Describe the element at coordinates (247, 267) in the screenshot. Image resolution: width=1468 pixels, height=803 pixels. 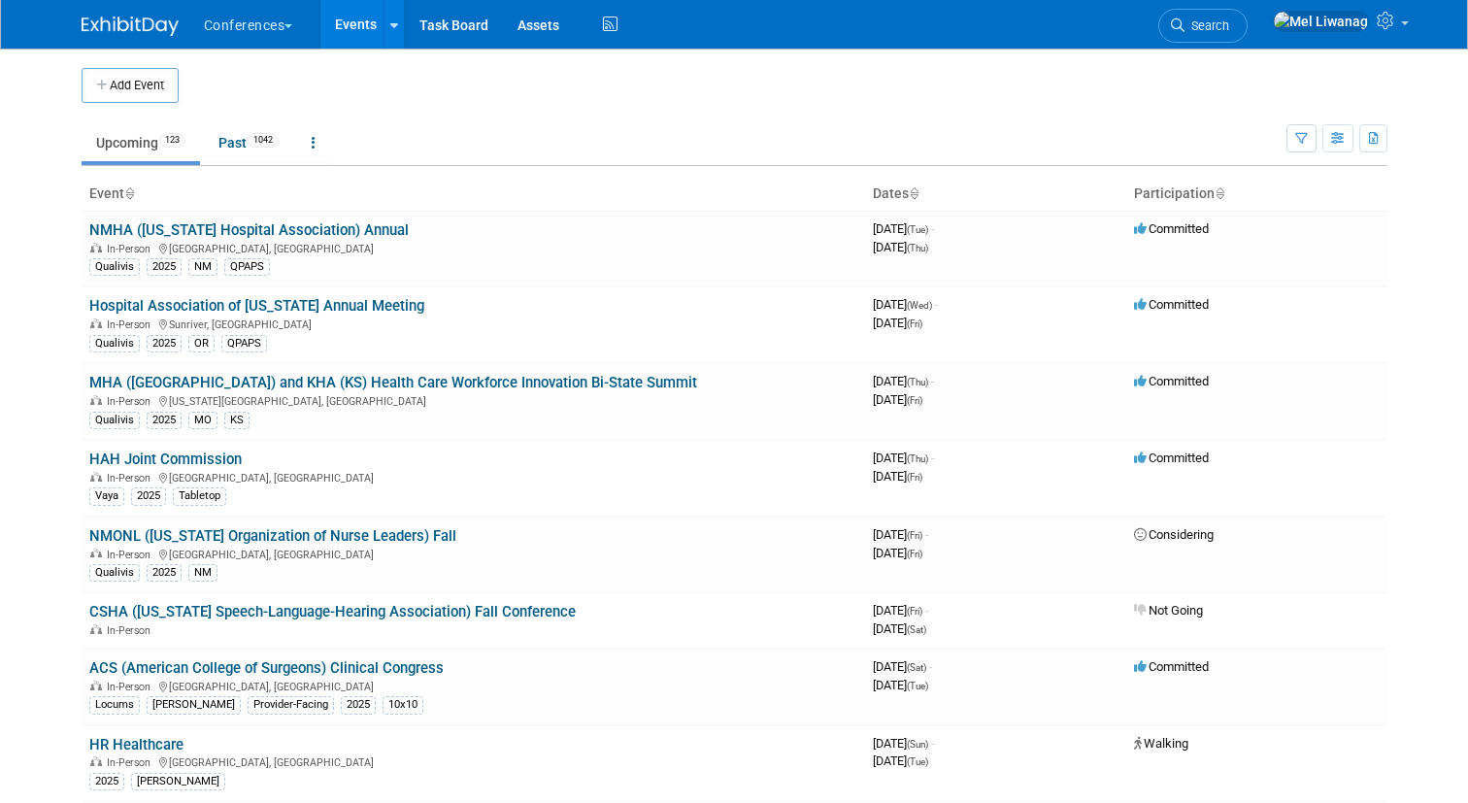
I see `div: QPAPS` at that location.